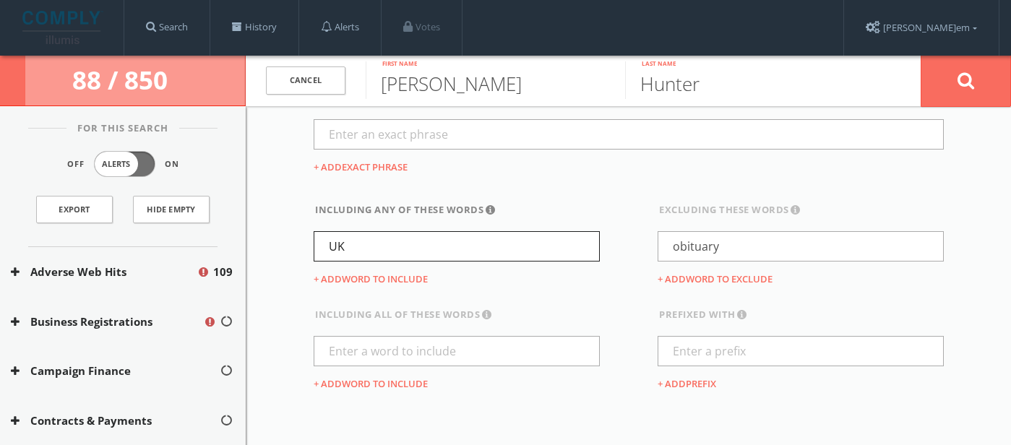  What do you see at coordinates (306, 80) in the screenshot?
I see `a: Cancel` at bounding box center [306, 80].